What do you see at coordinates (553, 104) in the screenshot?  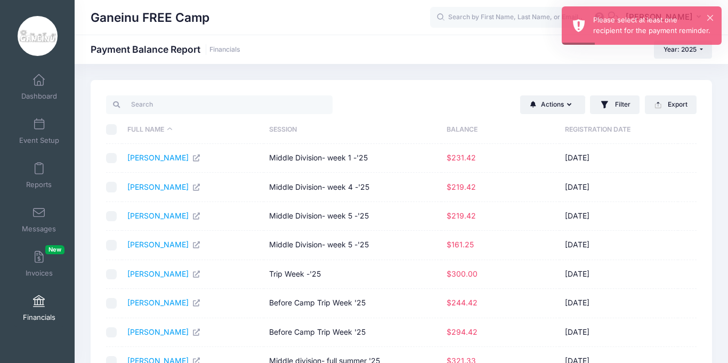 I see `button: Actions` at bounding box center [553, 104].